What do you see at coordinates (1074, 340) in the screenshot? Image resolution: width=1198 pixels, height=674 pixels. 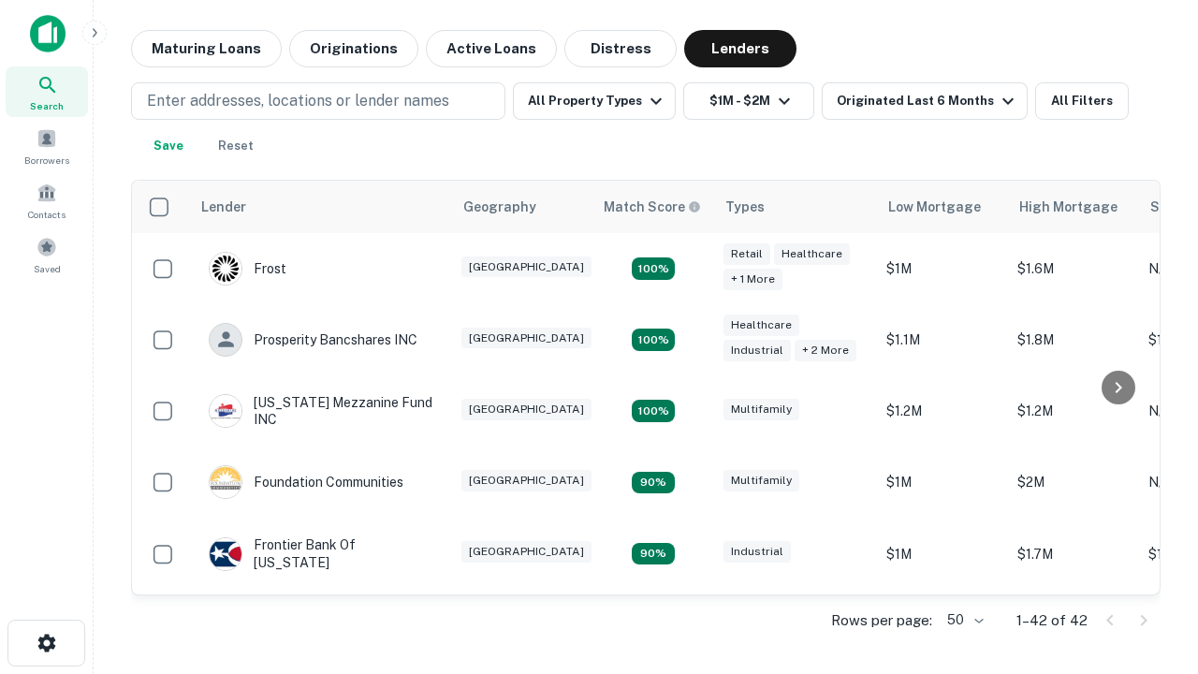 I see `td: $1.8M` at bounding box center [1074, 340].